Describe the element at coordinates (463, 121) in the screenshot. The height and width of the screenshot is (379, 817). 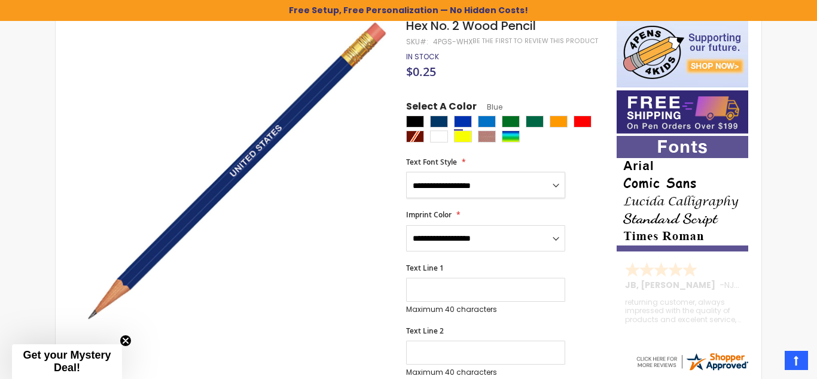
I see `div: Blue` at that location.